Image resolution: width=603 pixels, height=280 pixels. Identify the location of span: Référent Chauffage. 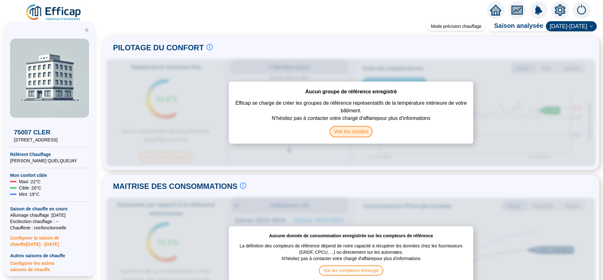
(50, 154).